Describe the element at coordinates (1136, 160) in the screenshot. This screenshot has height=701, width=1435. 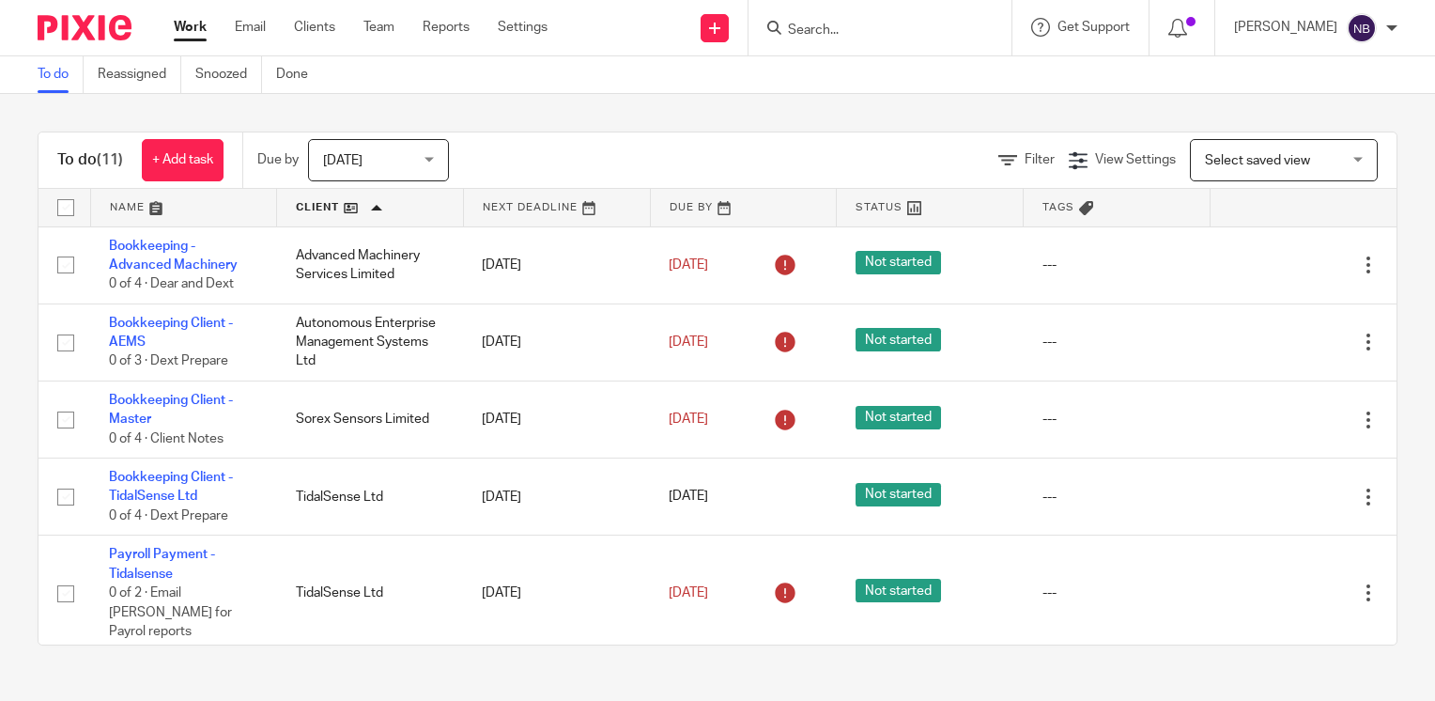
I see `span: View Settings` at that location.